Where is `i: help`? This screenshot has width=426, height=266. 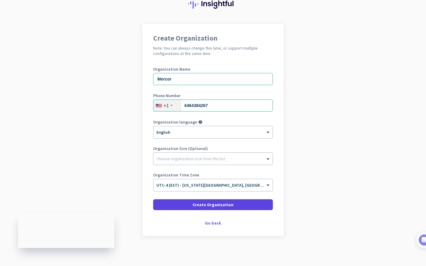
i: help is located at coordinates (200, 122).